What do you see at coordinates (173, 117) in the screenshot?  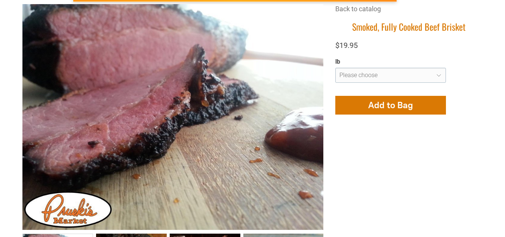 I see `img: Smoked, Fully Cooked Beef Brisket` at bounding box center [173, 117].